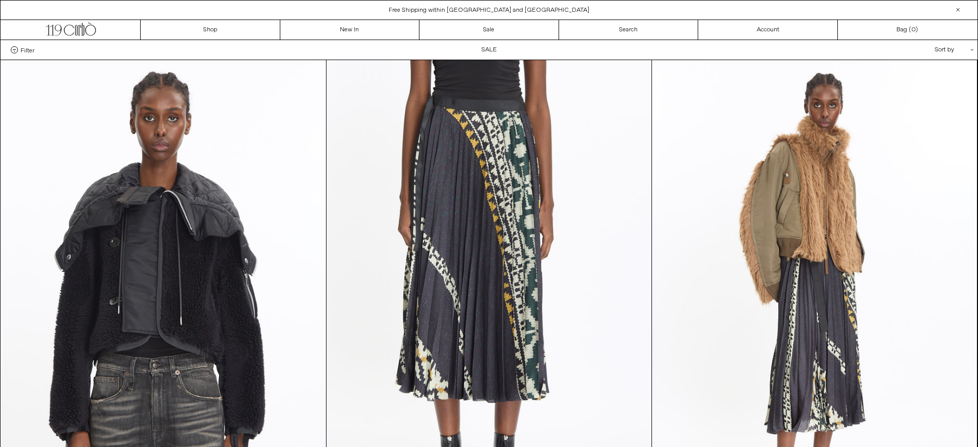 The image size is (978, 447). I want to click on span: Filter, so click(27, 50).